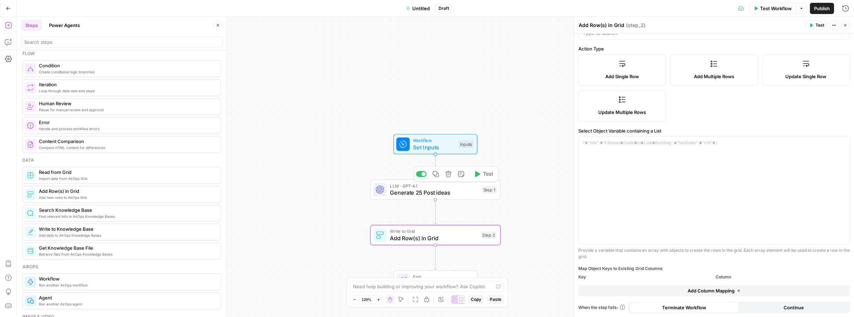 Image resolution: width=854 pixels, height=317 pixels. Describe the element at coordinates (805, 76) in the screenshot. I see `span: Update Single Row` at that location.